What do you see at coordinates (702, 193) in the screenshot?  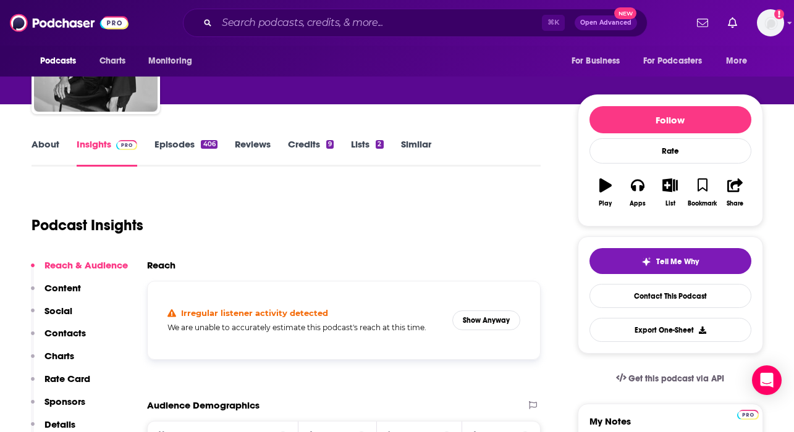 I see `button: Bookmark` at bounding box center [702, 193].